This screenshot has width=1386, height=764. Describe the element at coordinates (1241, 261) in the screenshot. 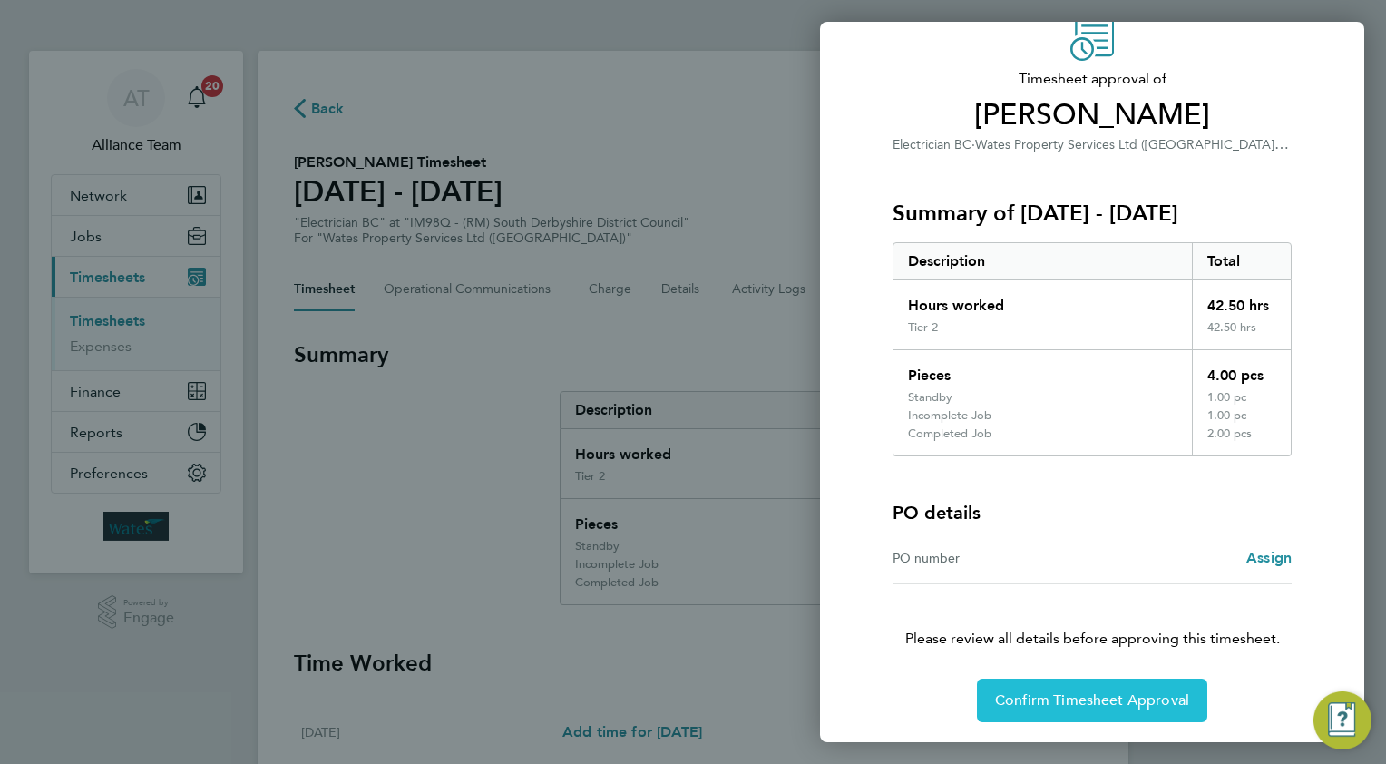

I see `div: Total` at that location.